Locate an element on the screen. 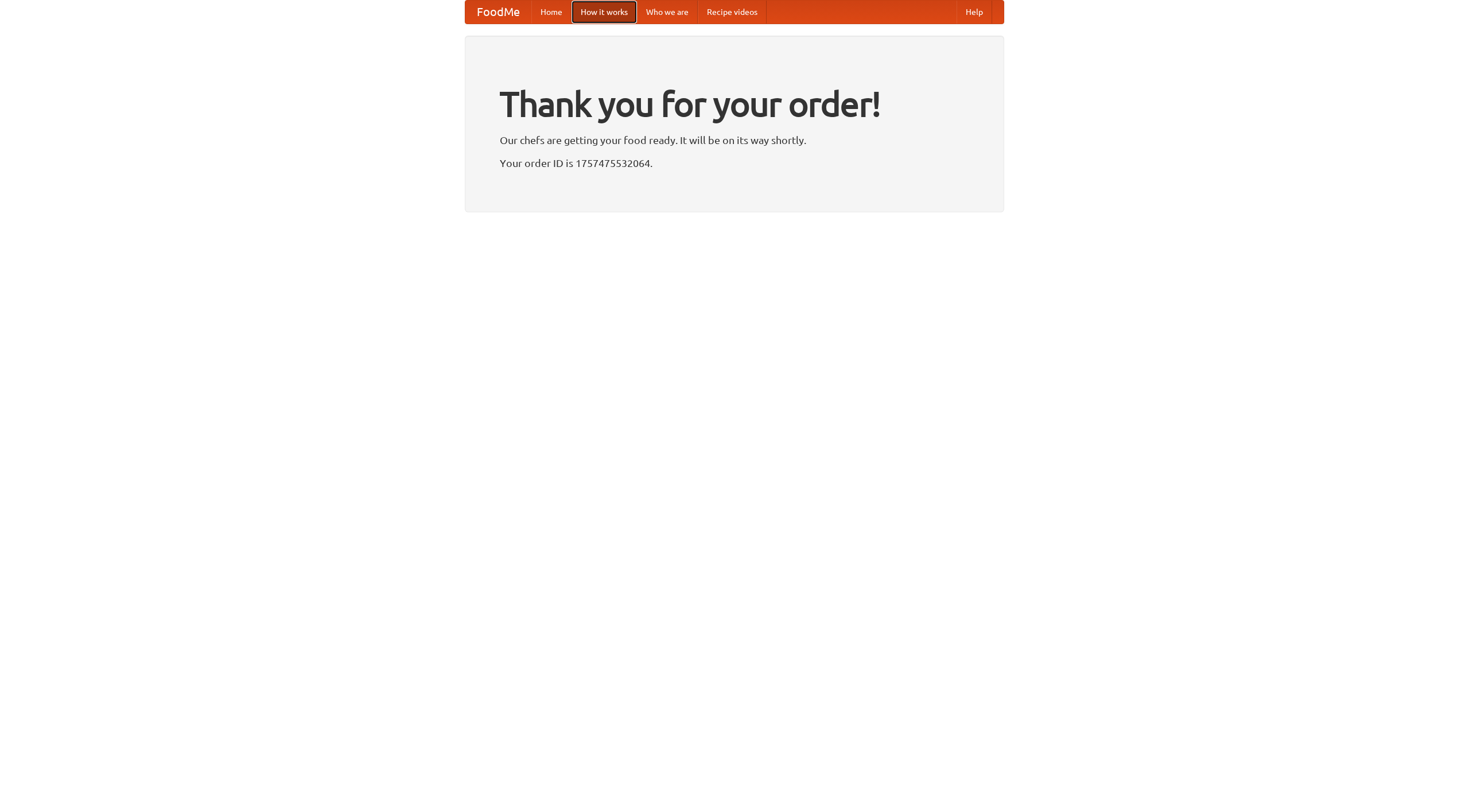  a: Home is located at coordinates (551, 12).